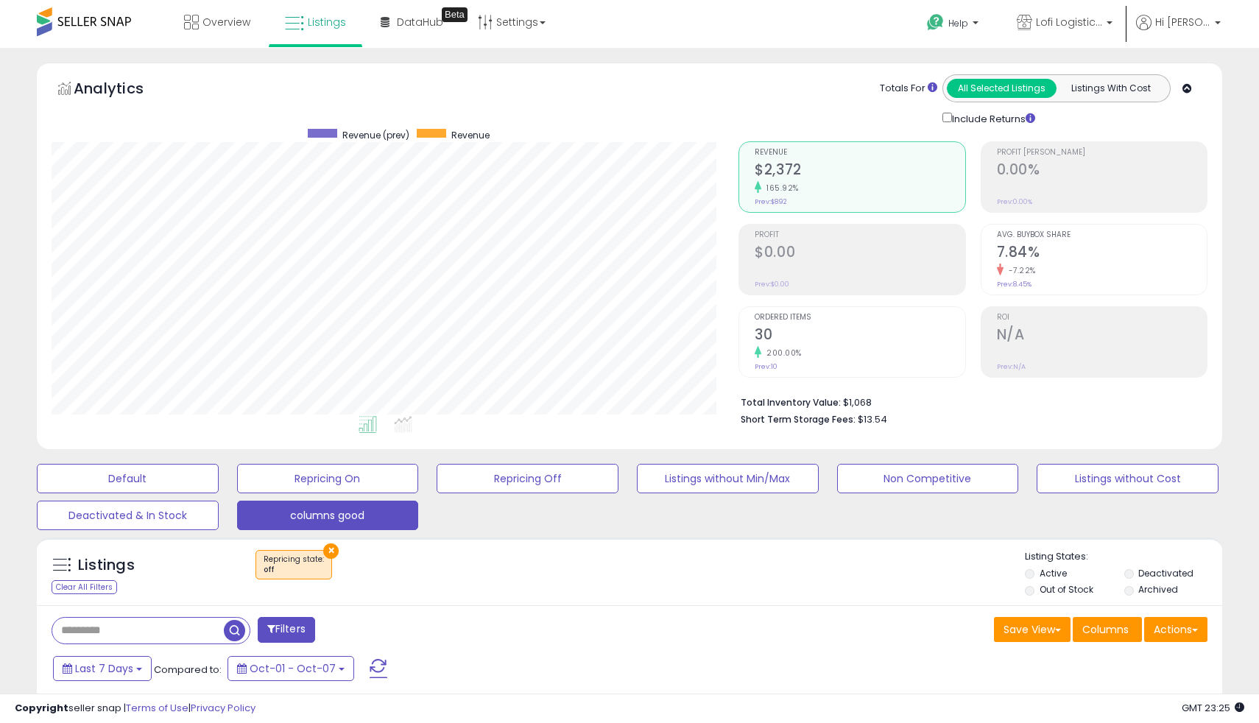 This screenshot has width=1259, height=723. What do you see at coordinates (771, 202) in the screenshot?
I see `small: Prev: $892` at bounding box center [771, 202].